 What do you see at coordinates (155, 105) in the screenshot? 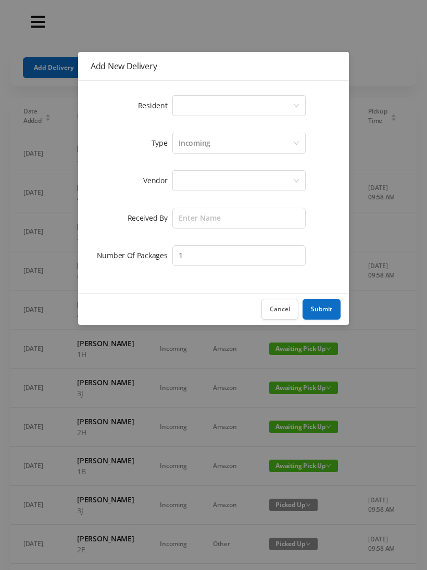
I see `label: Resident` at bounding box center [155, 105].